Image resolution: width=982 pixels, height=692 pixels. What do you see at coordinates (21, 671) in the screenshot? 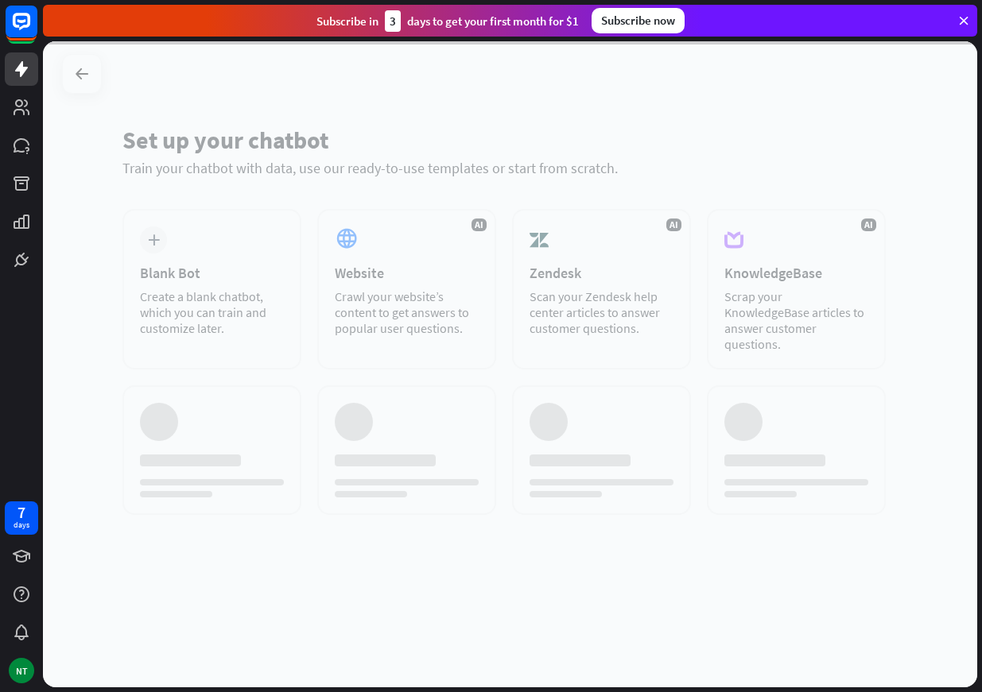
I see `div: NT` at bounding box center [21, 671].